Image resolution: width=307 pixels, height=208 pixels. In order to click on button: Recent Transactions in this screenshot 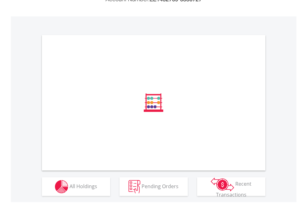, I will do `click(231, 187)`.